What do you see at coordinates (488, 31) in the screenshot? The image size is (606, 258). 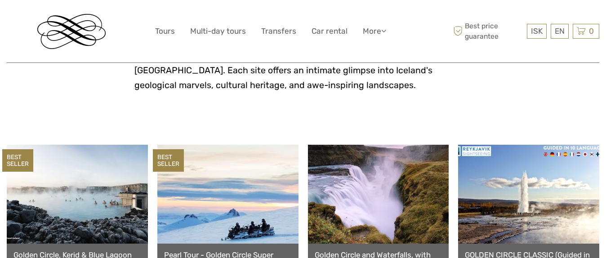 I see `span: Best price guarantee` at bounding box center [488, 31].